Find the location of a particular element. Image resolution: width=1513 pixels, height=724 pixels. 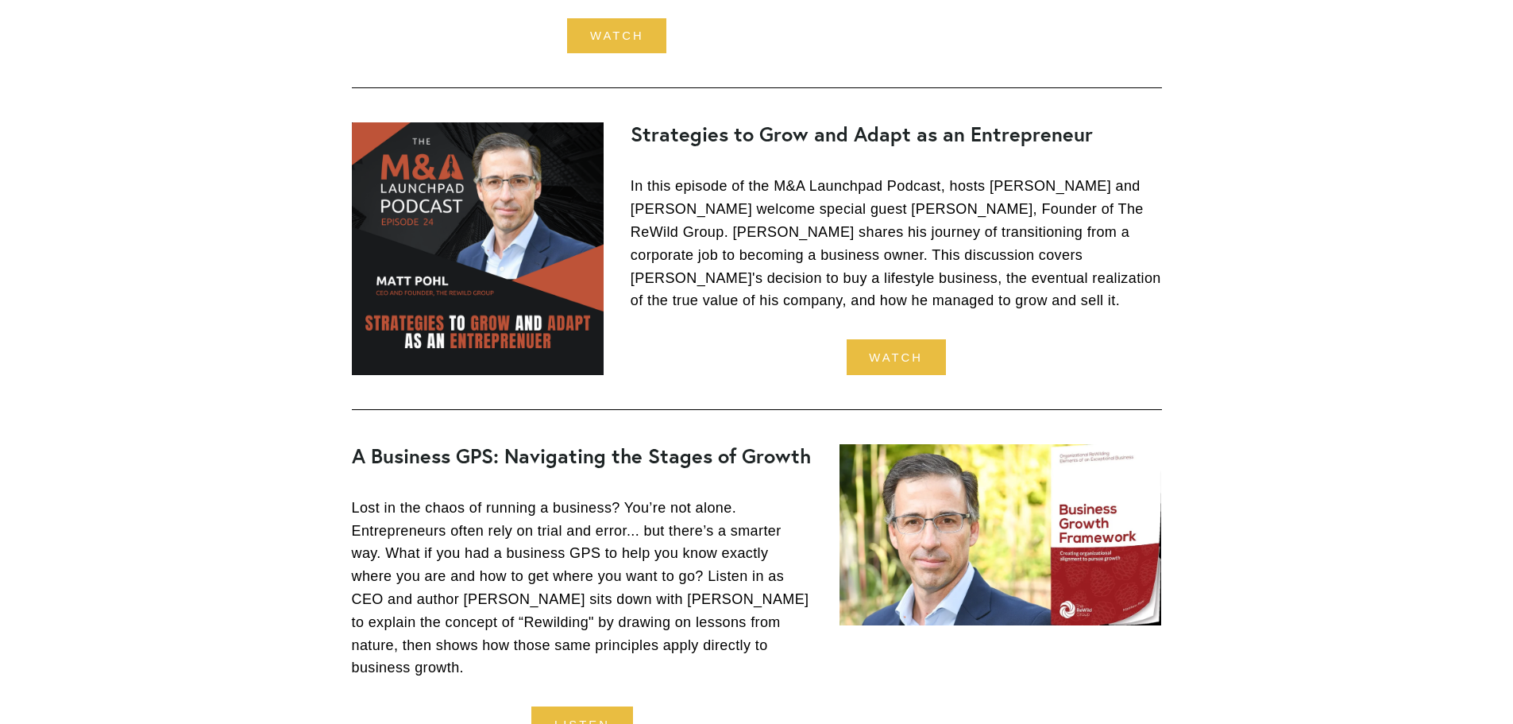

a: Matt Pohl next to book cover is located at coordinates (1000, 535).